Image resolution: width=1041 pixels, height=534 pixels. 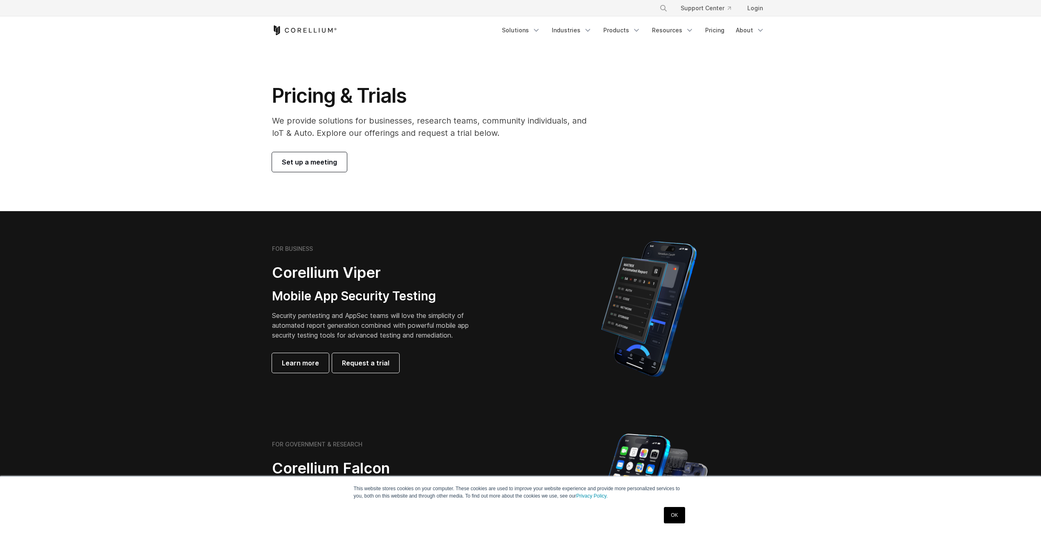 I want to click on h3: Mobile App Security Testing, so click(x=377, y=296).